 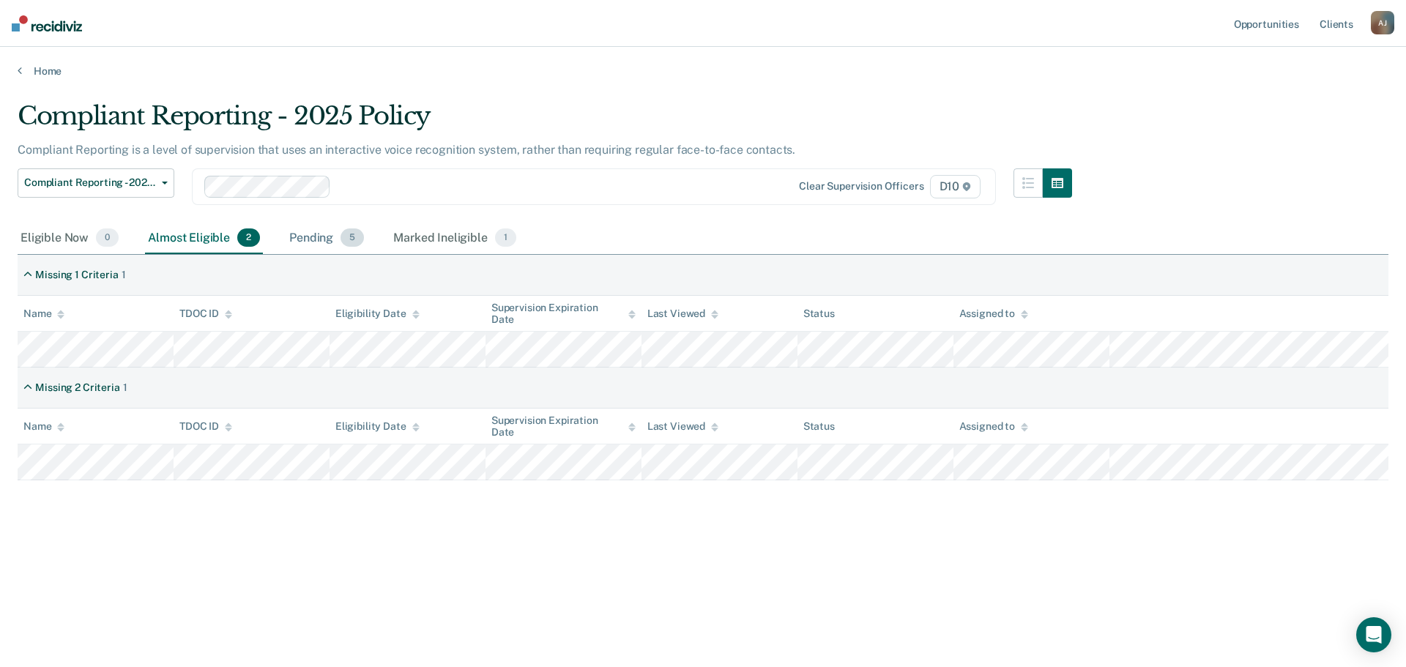 What do you see at coordinates (96, 183) in the screenshot?
I see `button: Compliant Reporting - 2025 Policy` at bounding box center [96, 183].